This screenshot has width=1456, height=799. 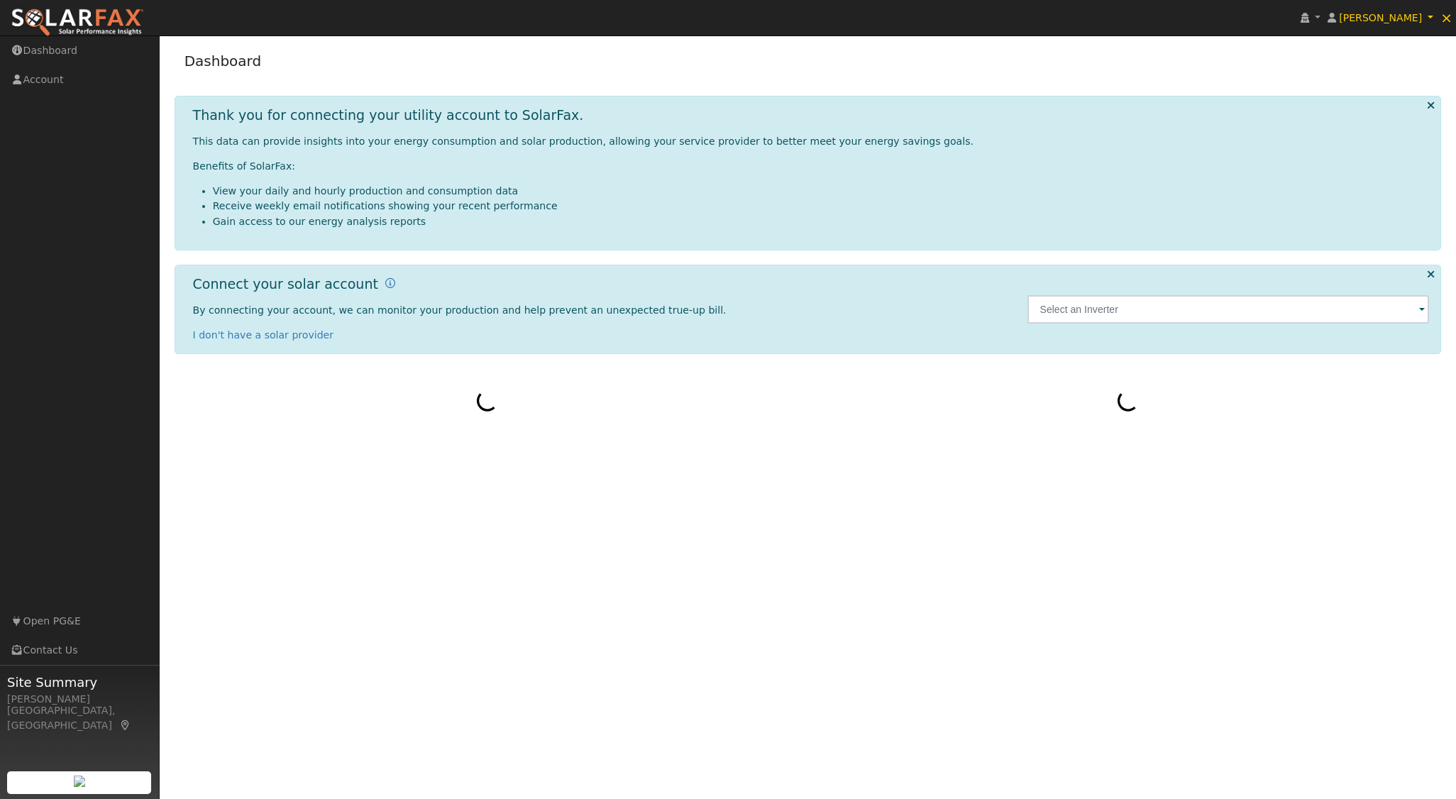 What do you see at coordinates (263, 335) in the screenshot?
I see `a: I don't have a solar provider` at bounding box center [263, 335].